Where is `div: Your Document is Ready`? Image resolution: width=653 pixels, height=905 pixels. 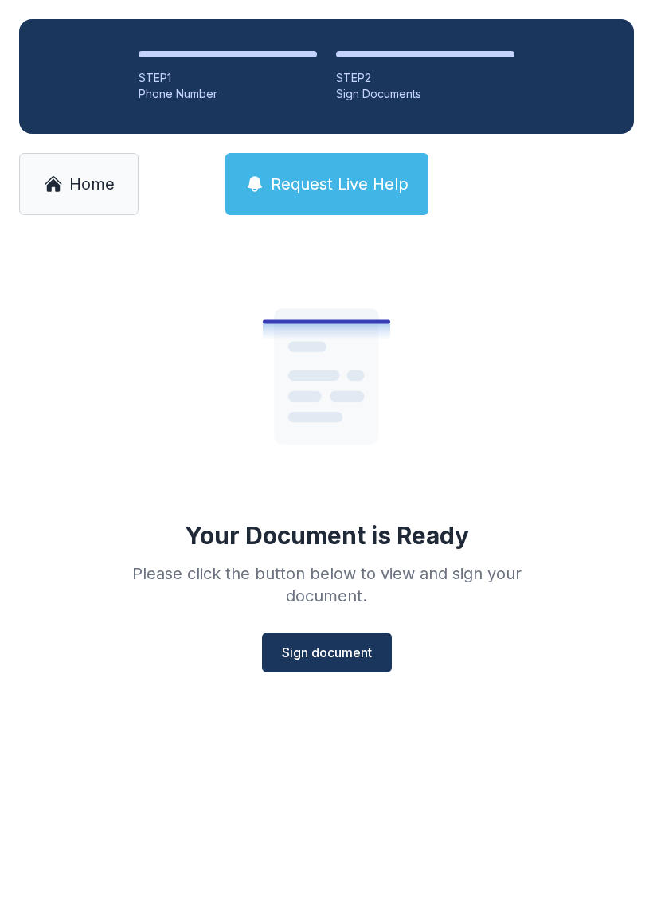
div: Your Document is Ready is located at coordinates (327, 535).